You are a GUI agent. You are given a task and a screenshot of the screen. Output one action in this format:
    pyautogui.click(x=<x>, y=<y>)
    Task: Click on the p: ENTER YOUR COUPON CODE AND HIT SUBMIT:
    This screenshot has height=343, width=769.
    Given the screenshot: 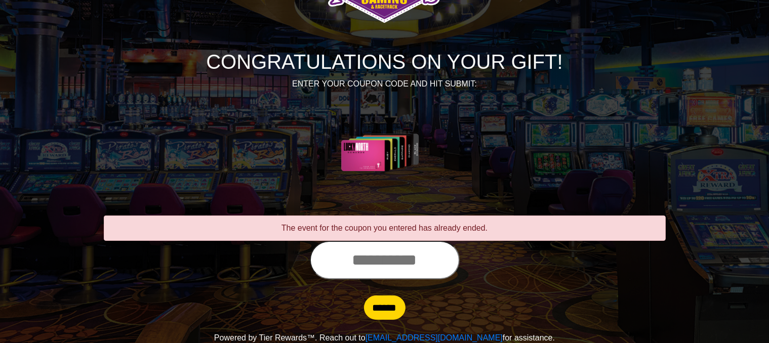 What is the action you would take?
    pyautogui.click(x=385, y=84)
    